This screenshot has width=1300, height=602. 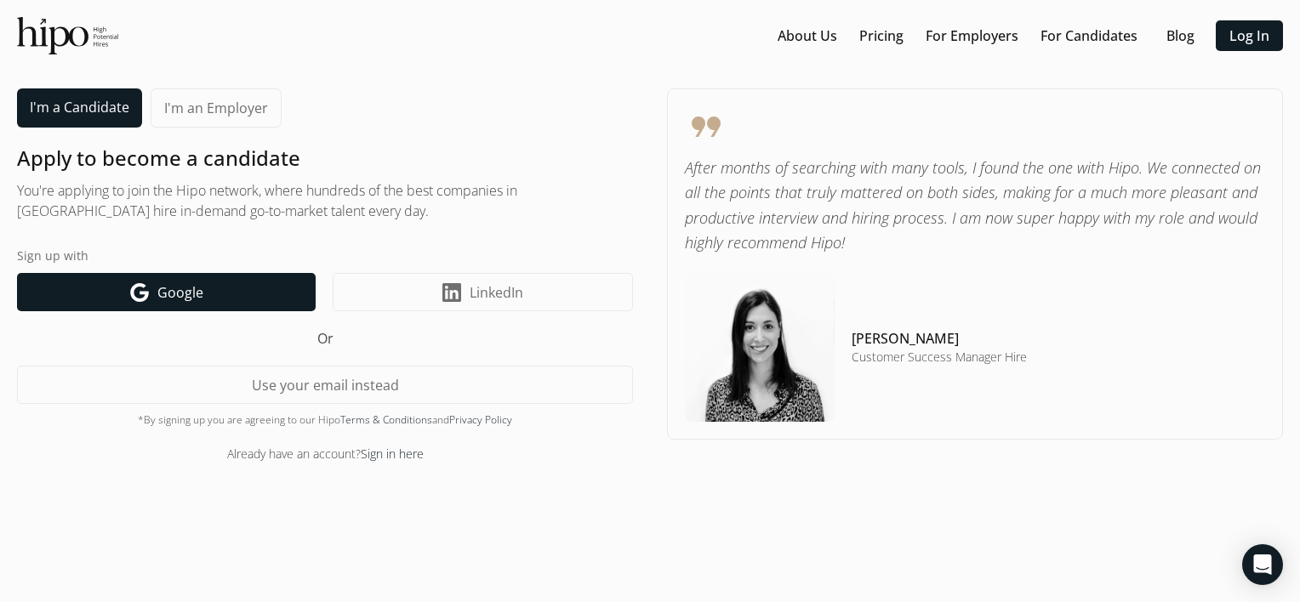 What do you see at coordinates (325, 384) in the screenshot?
I see `button: Use your email instead` at bounding box center [325, 384].